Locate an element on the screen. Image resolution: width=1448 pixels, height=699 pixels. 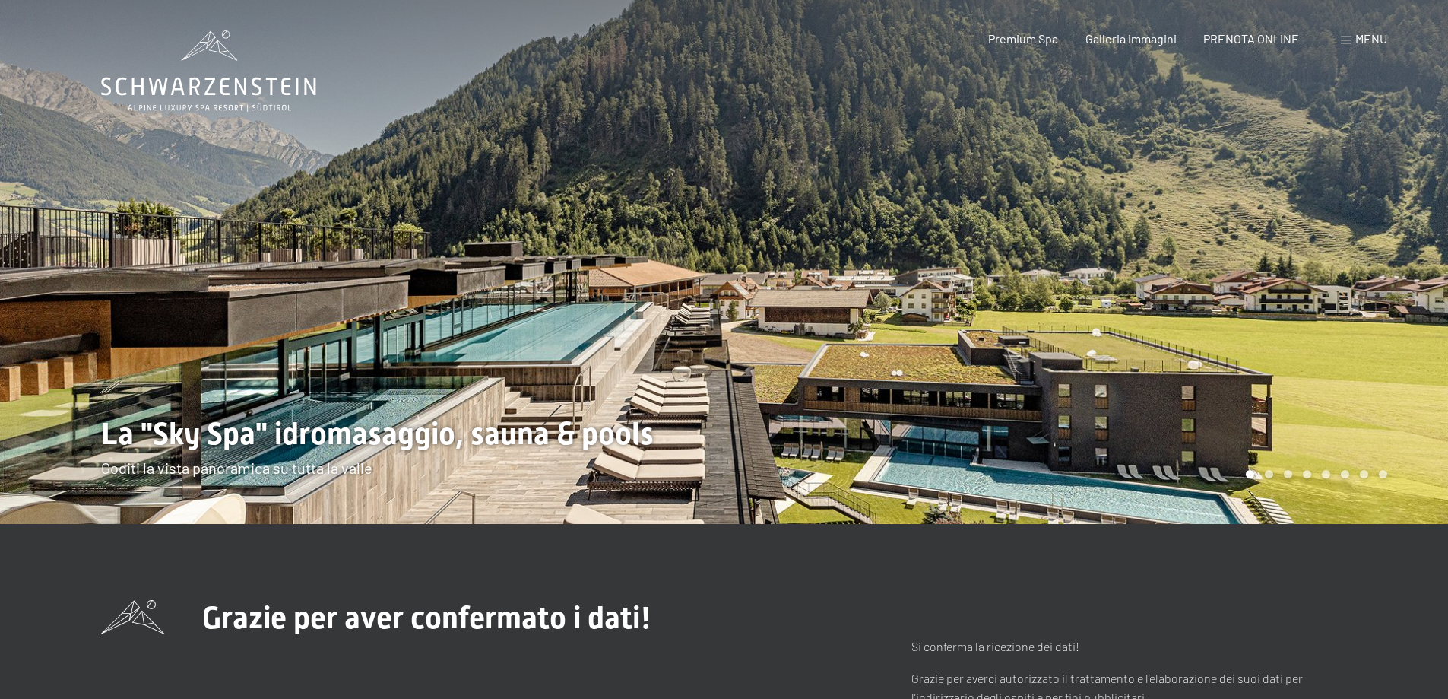
div: Carousel Page 7 is located at coordinates (1364, 474).